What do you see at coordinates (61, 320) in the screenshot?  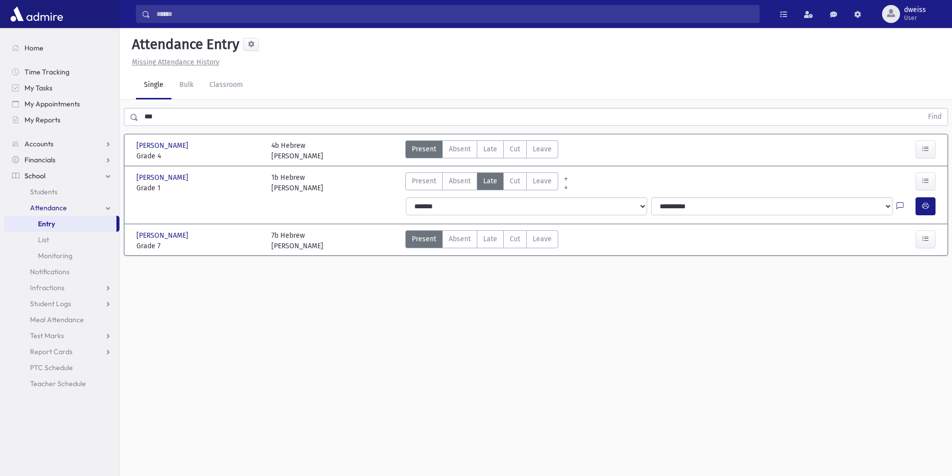 I see `a: Meal Attendance` at bounding box center [61, 320].